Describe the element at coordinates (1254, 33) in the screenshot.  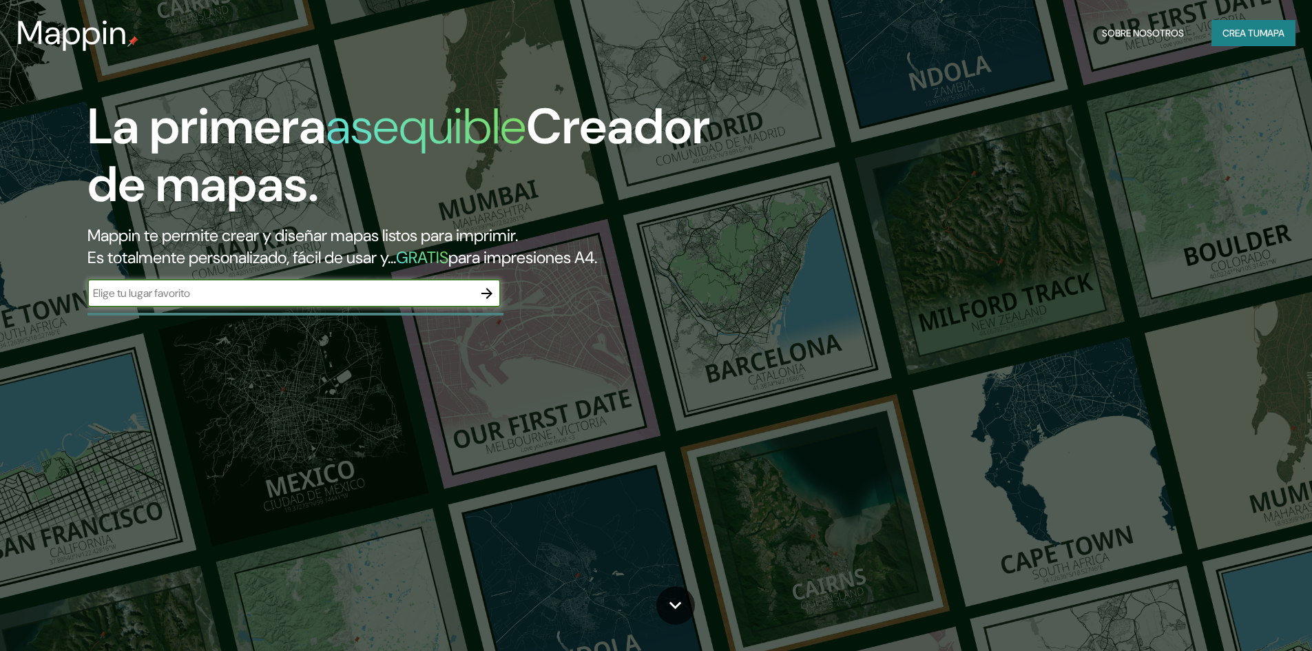
I see `button: Crea tumapa` at that location.